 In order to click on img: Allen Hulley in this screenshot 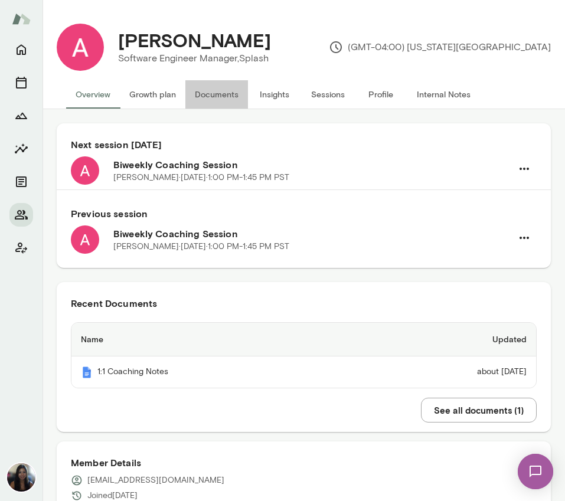, I will do `click(80, 47)`.